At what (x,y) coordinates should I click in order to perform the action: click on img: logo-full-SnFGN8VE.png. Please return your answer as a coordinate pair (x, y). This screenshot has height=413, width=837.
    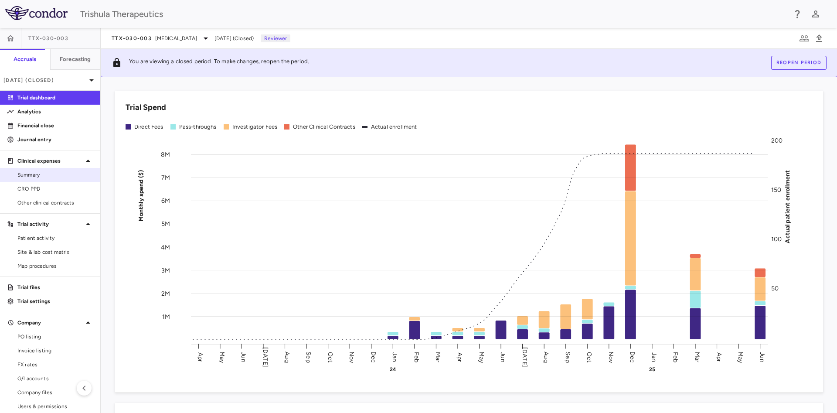
    Looking at the image, I should click on (36, 13).